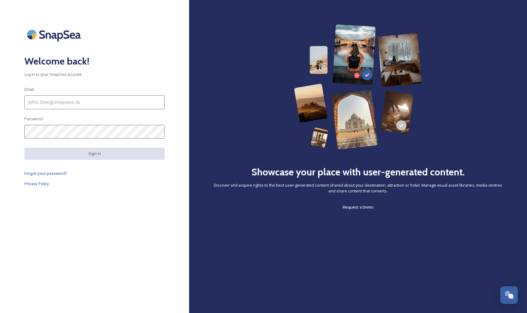 This screenshot has height=313, width=527. What do you see at coordinates (95, 61) in the screenshot?
I see `h2: Welcome back!` at bounding box center [95, 61].